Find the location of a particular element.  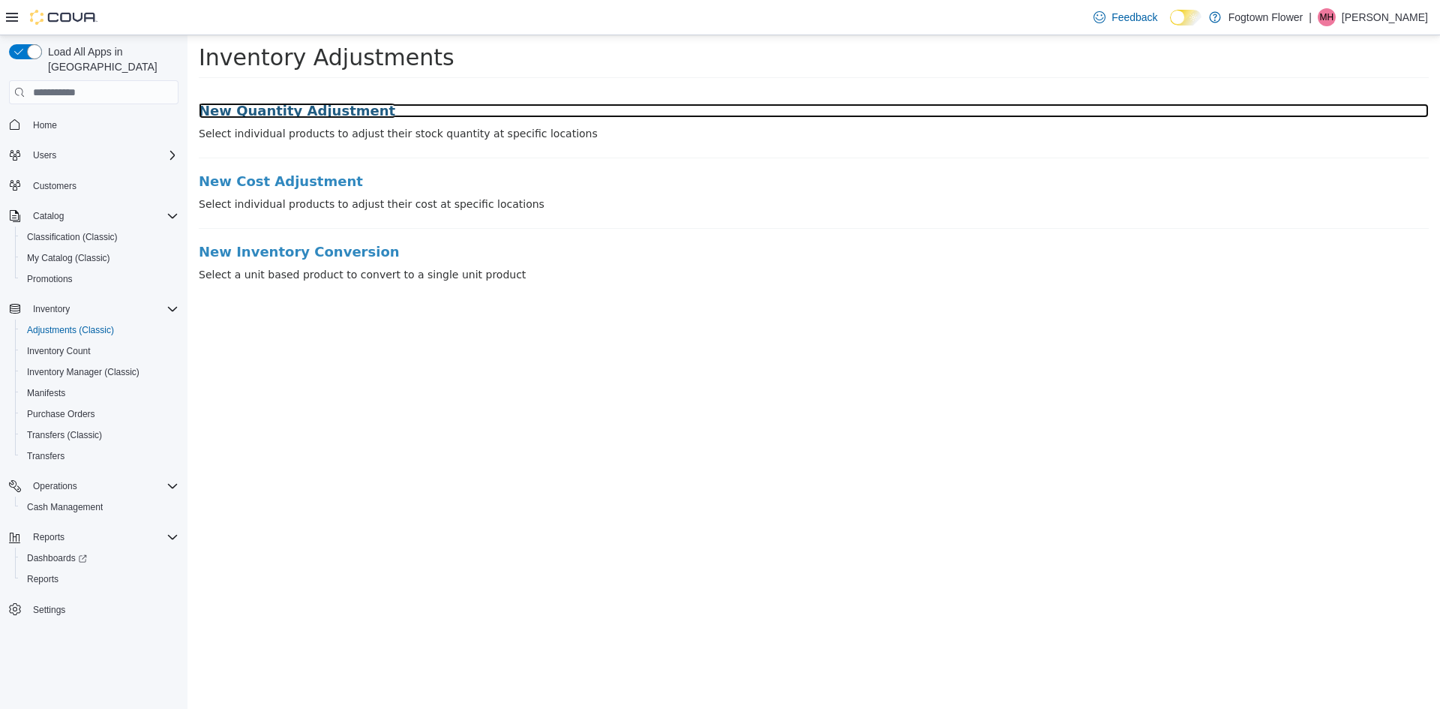

button: Settings is located at coordinates (94, 609).